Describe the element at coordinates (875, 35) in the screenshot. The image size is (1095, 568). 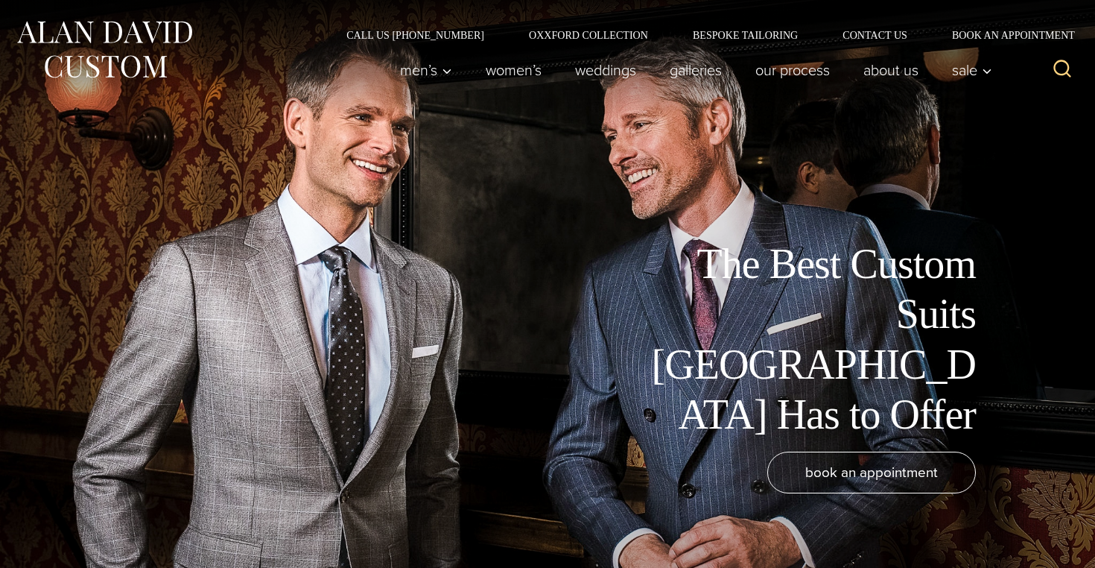
I see `a: Contact Us` at that location.